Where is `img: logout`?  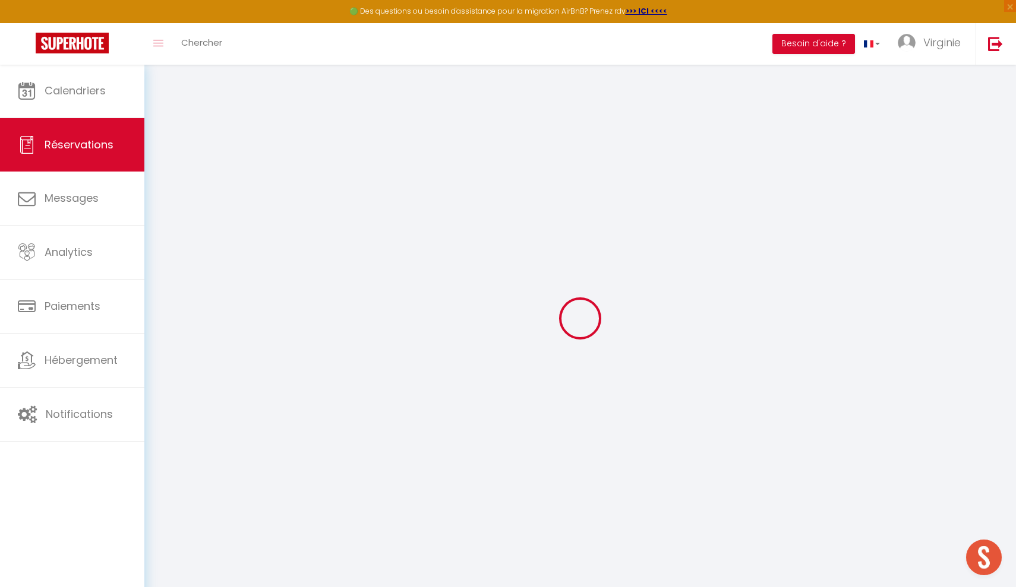
img: logout is located at coordinates (995, 43).